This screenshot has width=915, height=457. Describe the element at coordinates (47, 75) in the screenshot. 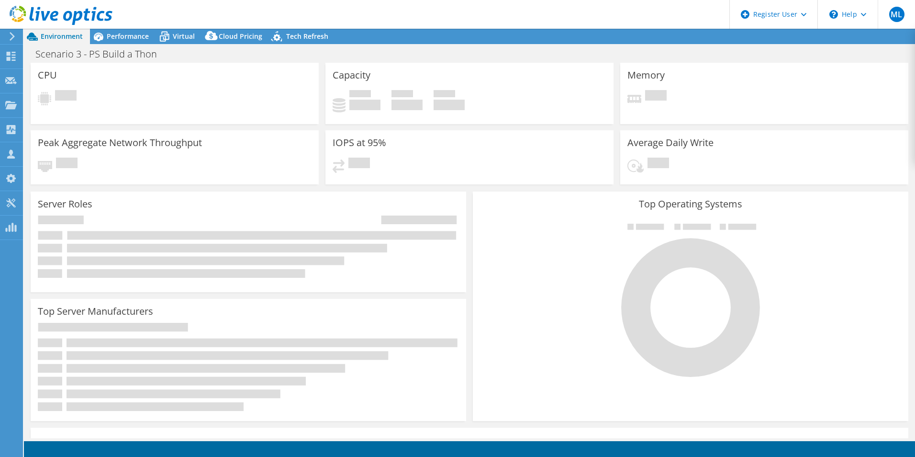

I see `h3: CPU` at that location.